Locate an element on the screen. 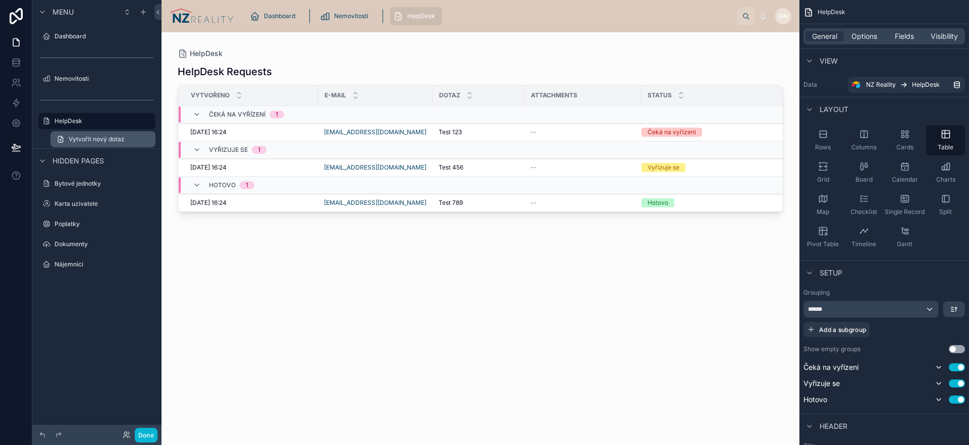  span: Pivot Table is located at coordinates (823, 244).